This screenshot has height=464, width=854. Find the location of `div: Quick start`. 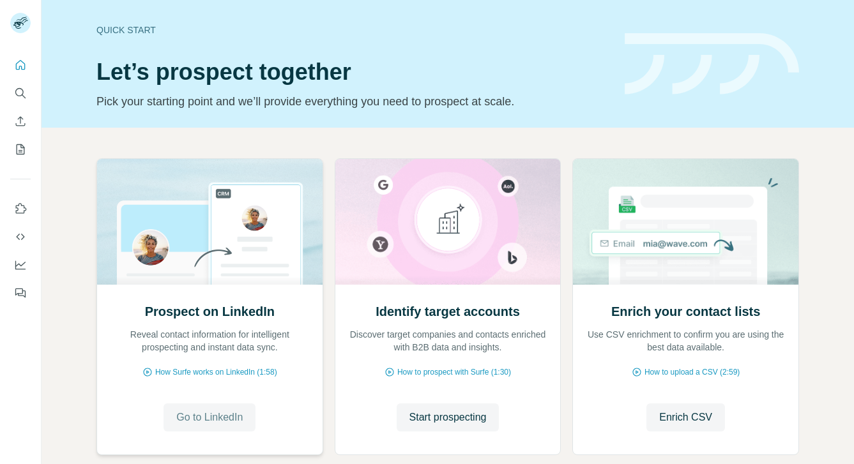

div: Quick start is located at coordinates (352, 30).